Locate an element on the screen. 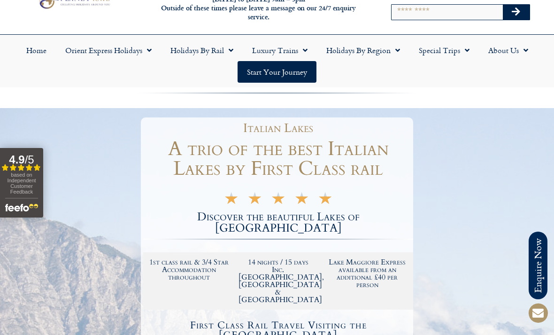 The image size is (554, 335). a: Special Trips is located at coordinates (444, 50).